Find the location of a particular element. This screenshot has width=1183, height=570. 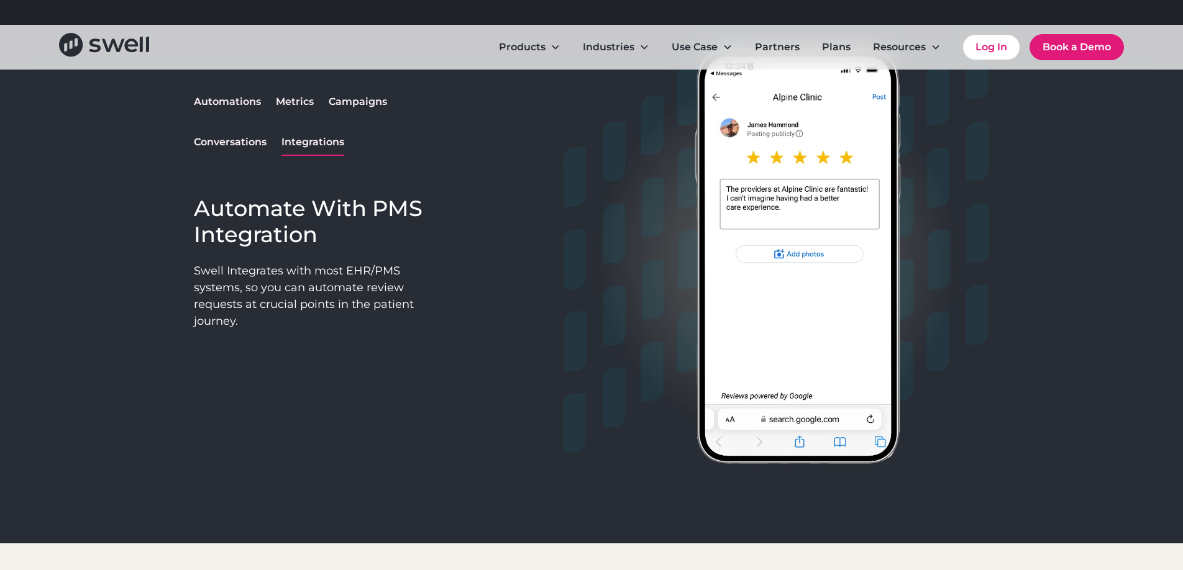

div: Automations is located at coordinates (227, 102).